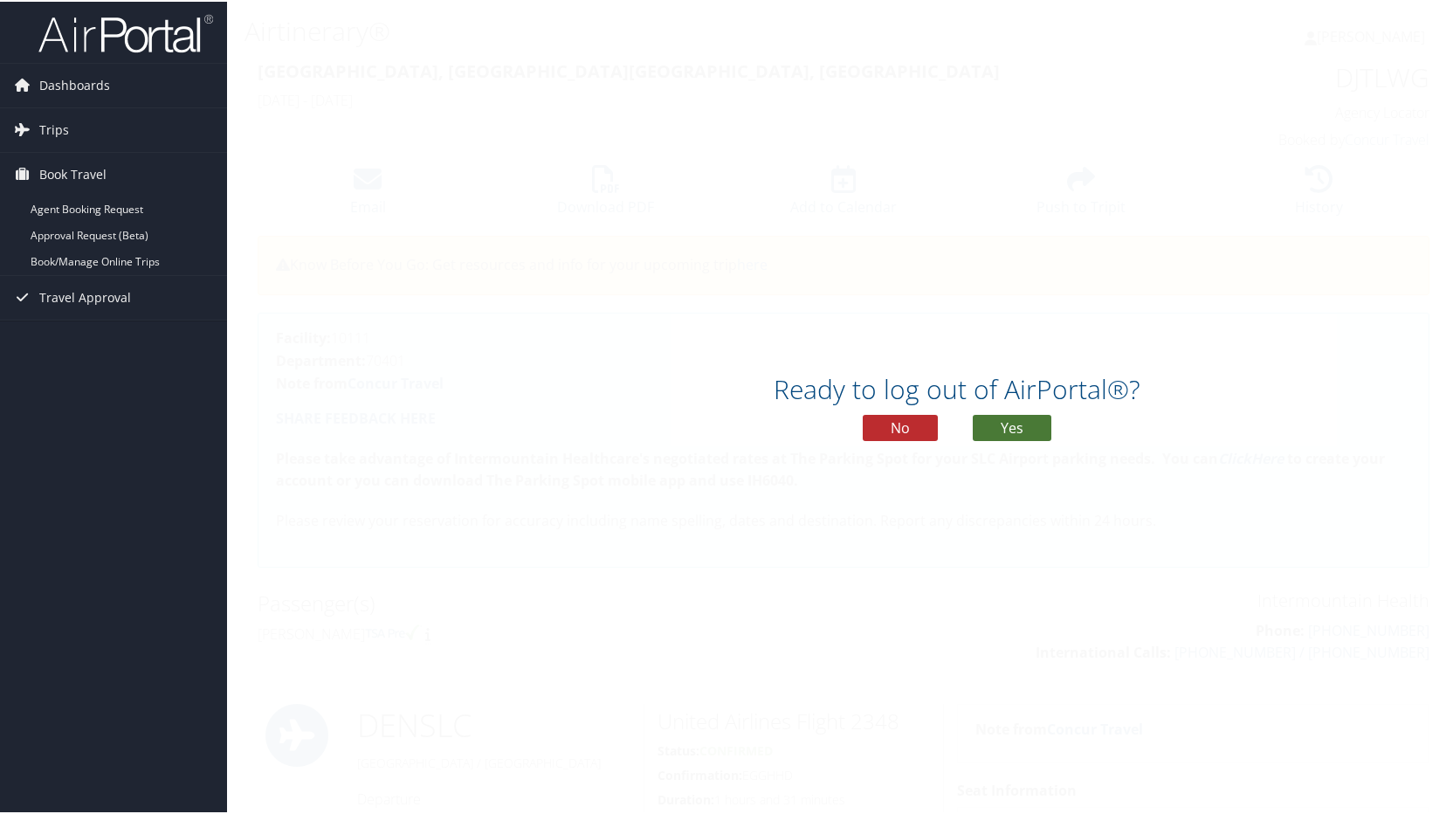  What do you see at coordinates (1012, 426) in the screenshot?
I see `button: Yes` at bounding box center [1012, 426].